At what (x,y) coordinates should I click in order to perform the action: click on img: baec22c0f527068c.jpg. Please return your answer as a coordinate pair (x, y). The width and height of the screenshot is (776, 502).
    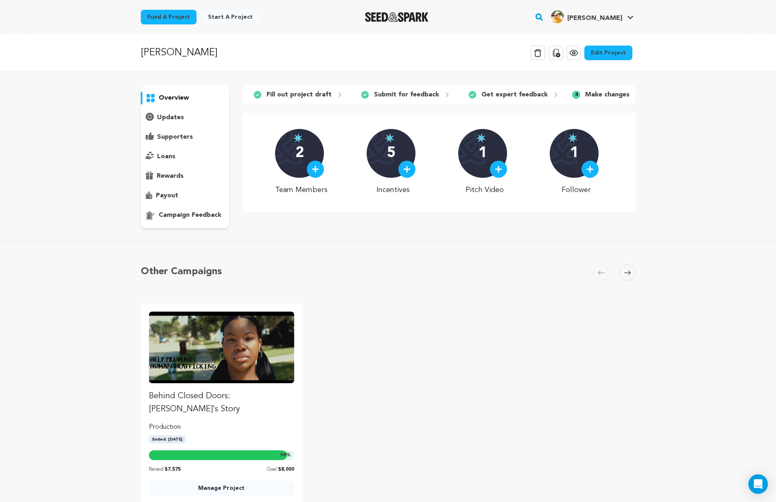
    Looking at the image, I should click on (557, 17).